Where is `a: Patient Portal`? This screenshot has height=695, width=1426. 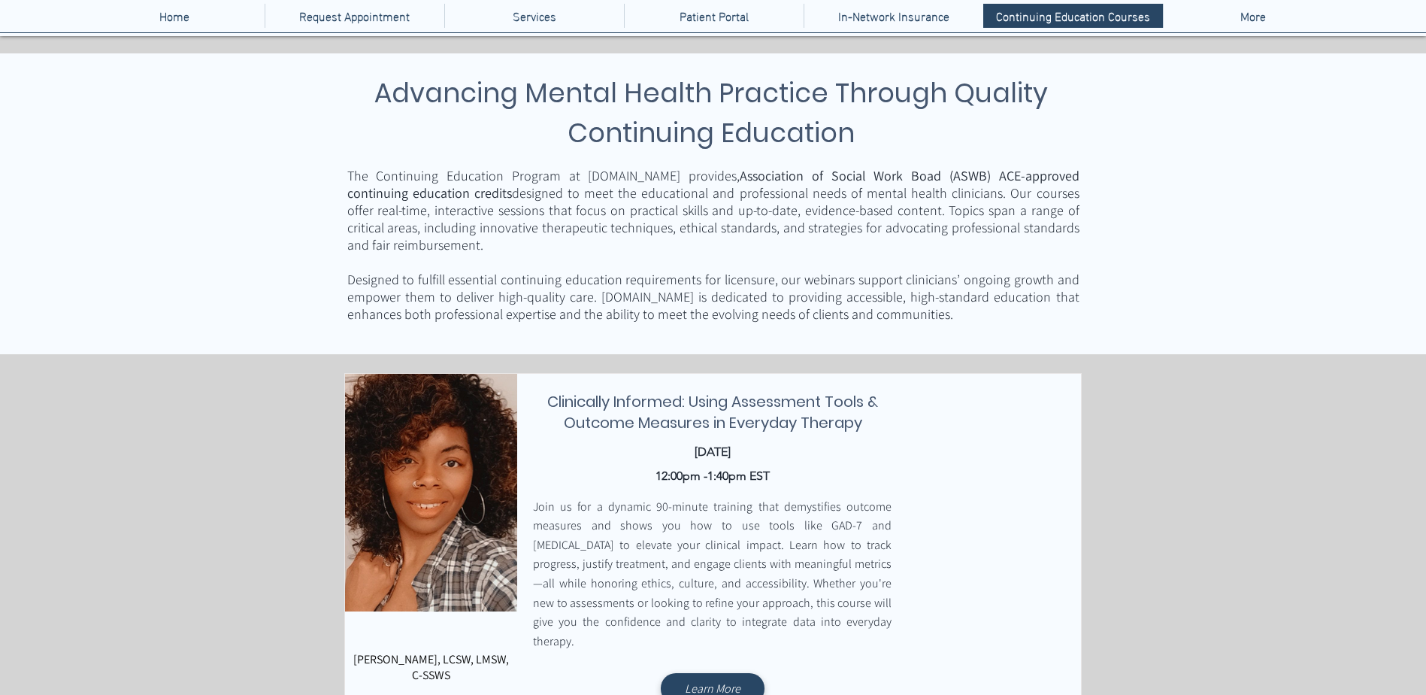
a: Patient Portal is located at coordinates (714, 16).